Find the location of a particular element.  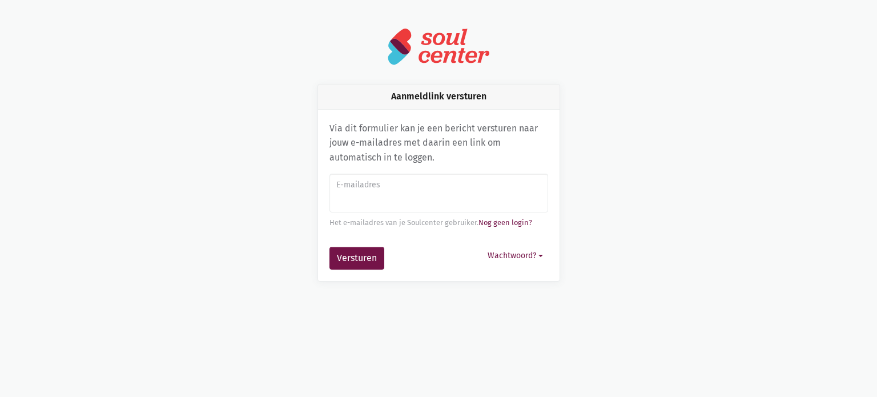

label: E-mailadres is located at coordinates (438, 185).